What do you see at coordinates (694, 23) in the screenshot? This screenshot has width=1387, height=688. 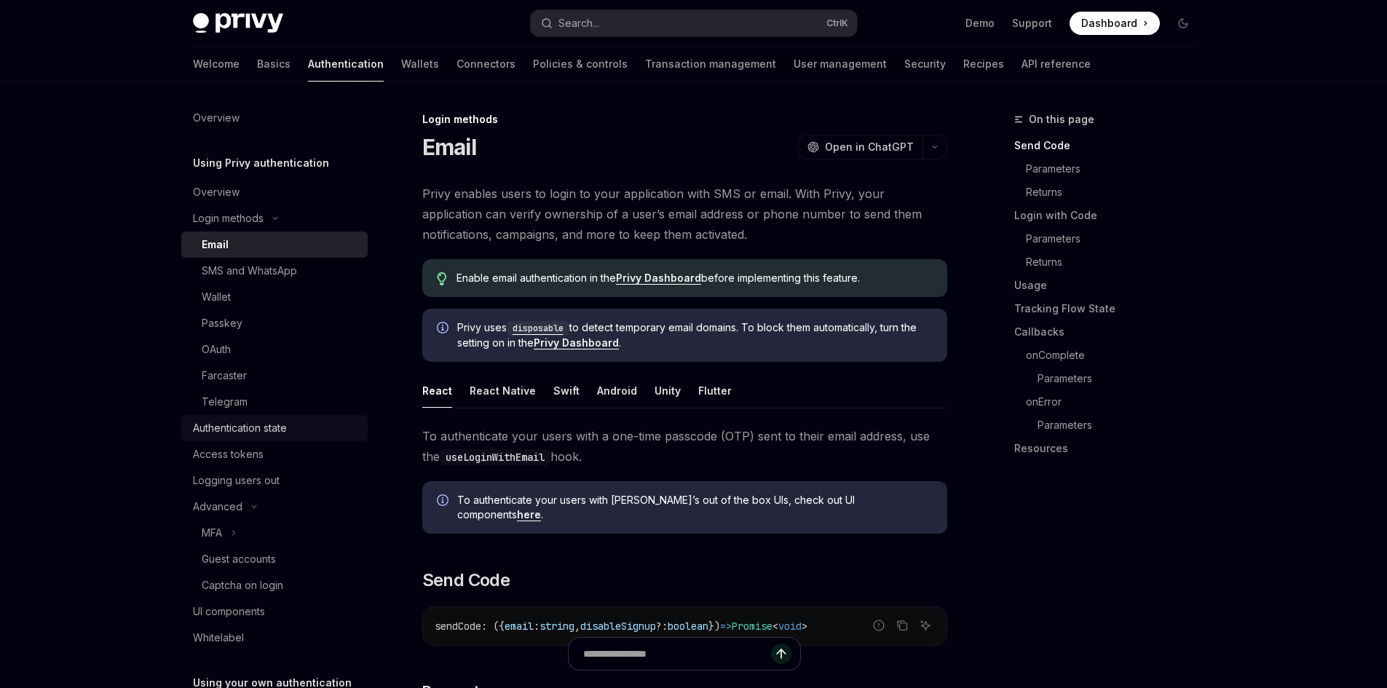 I see `button: Open search` at bounding box center [694, 23].